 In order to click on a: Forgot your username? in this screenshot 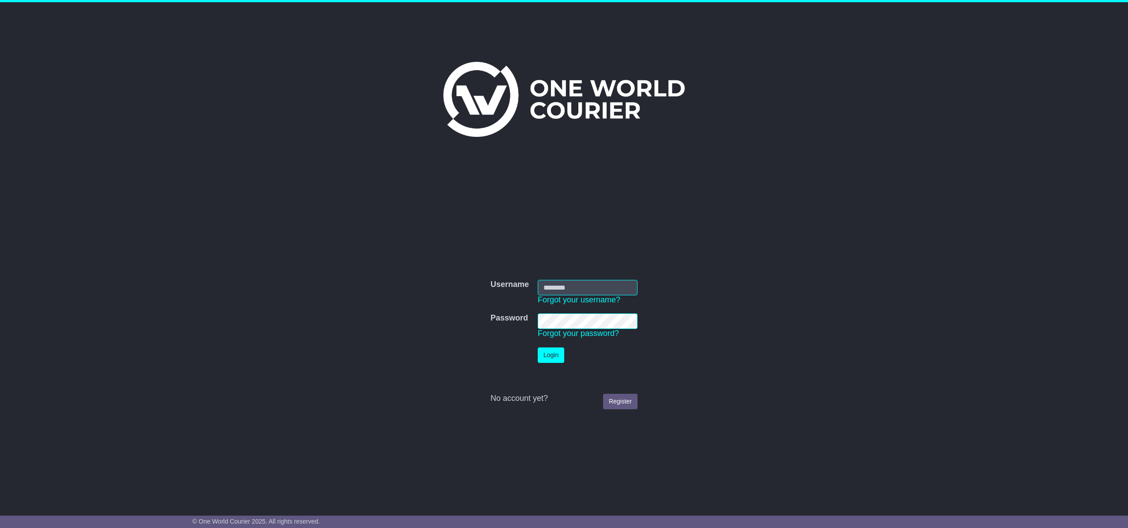, I will do `click(579, 300)`.